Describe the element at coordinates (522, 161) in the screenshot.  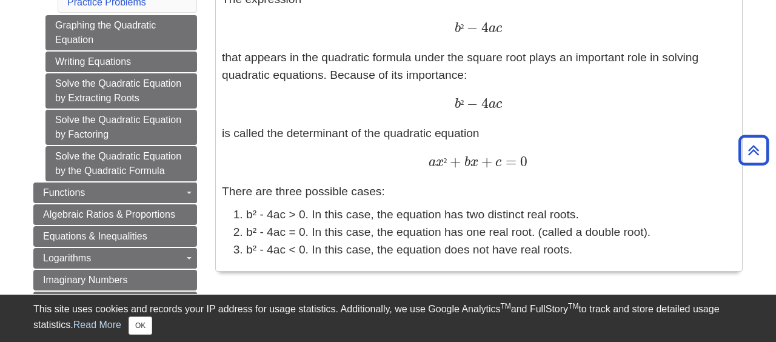
I see `span: 0` at that location.